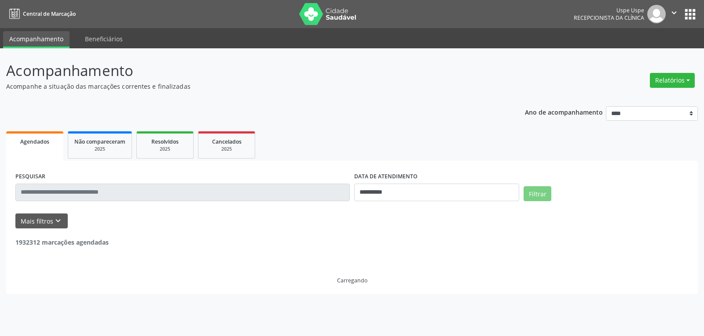 Image resolution: width=704 pixels, height=336 pixels. I want to click on button: Mais filtroskeyboard_arrow_down, so click(41, 221).